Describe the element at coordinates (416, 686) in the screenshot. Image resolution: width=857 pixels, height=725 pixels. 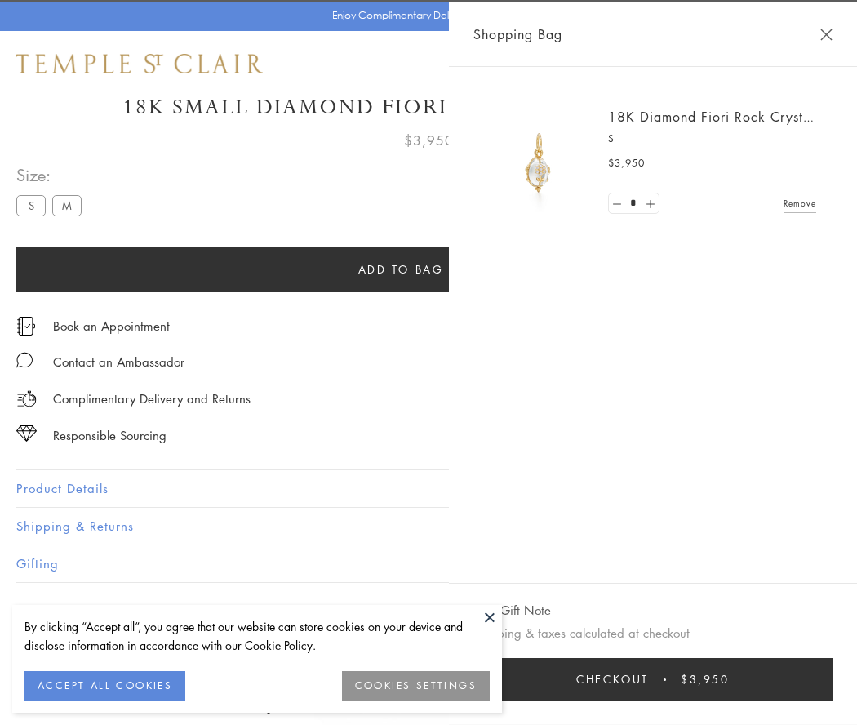
I see `button: COOKIES SETTINGS` at that location.